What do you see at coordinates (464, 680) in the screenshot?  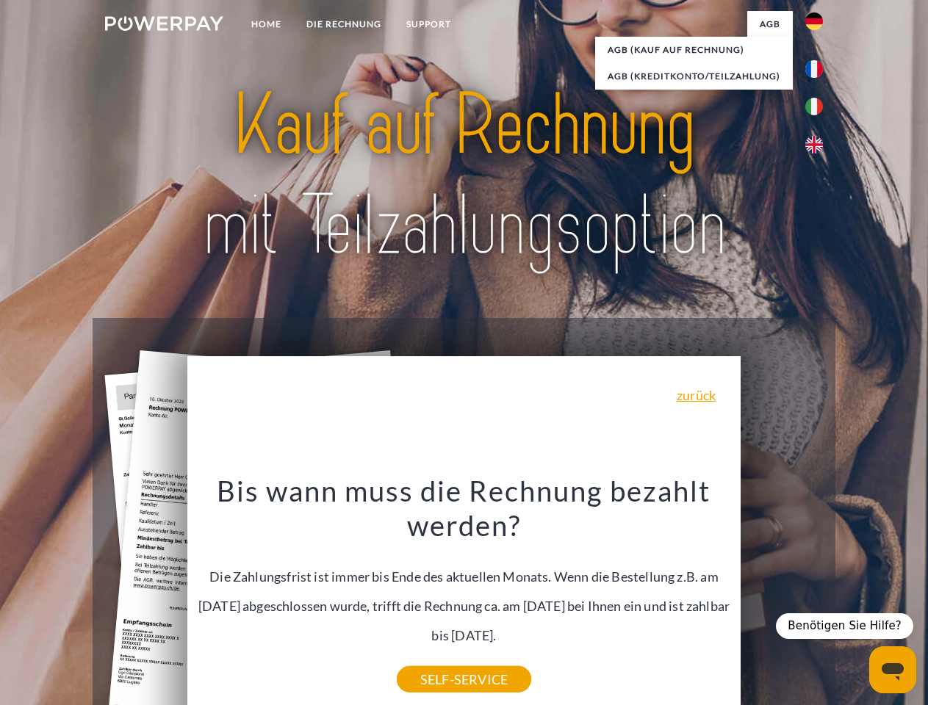 I see `a: SELF-SERVICE` at bounding box center [464, 680].